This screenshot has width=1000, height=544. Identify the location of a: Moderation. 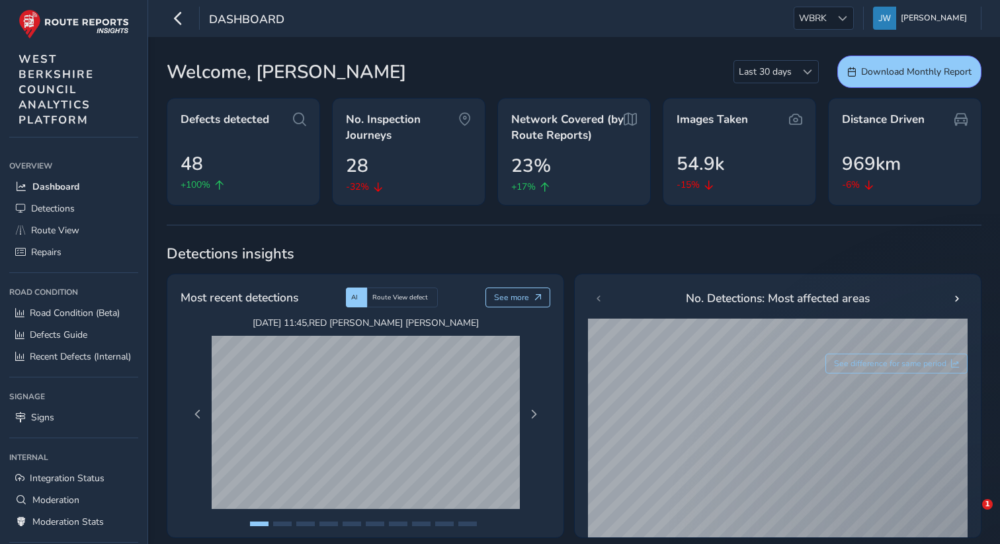
(73, 500).